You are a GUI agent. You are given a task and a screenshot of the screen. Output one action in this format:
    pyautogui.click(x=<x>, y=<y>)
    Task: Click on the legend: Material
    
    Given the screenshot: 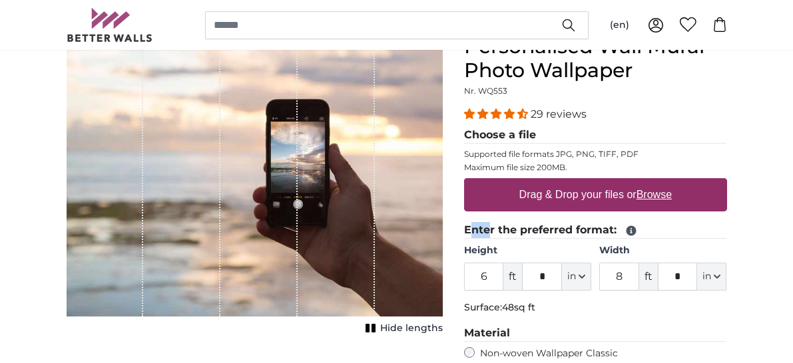 What is the action you would take?
    pyautogui.click(x=595, y=334)
    